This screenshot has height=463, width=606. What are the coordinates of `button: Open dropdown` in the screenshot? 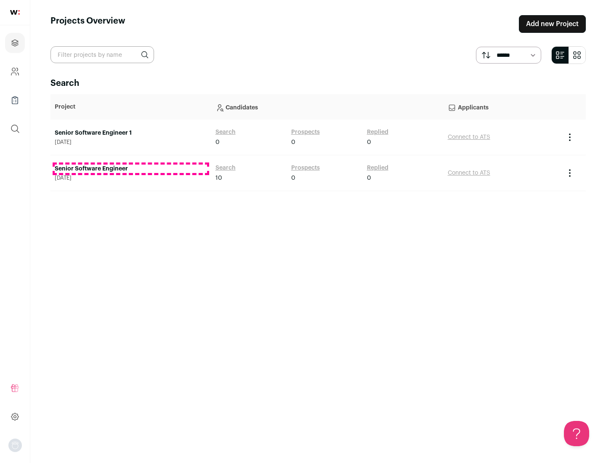 It's located at (15, 445).